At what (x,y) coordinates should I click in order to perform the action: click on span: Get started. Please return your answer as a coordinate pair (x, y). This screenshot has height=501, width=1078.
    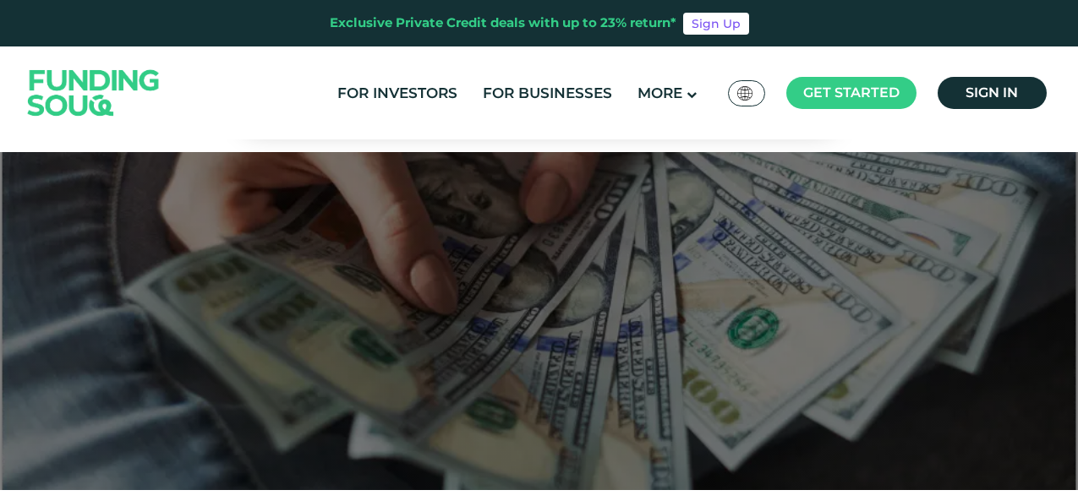
    Looking at the image, I should click on (851, 92).